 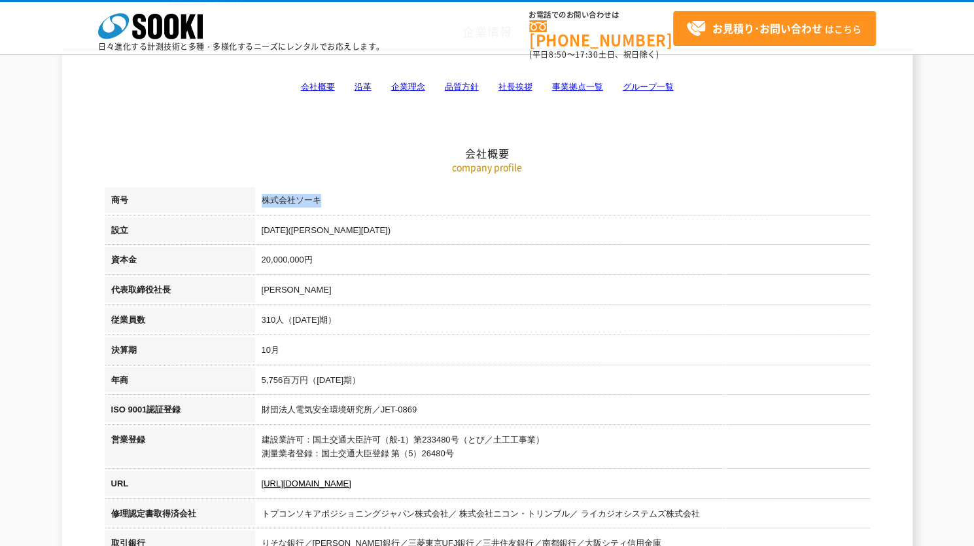 What do you see at coordinates (775, 28) in the screenshot?
I see `a: お見積り･お問い合わせはこちら` at bounding box center [775, 28].